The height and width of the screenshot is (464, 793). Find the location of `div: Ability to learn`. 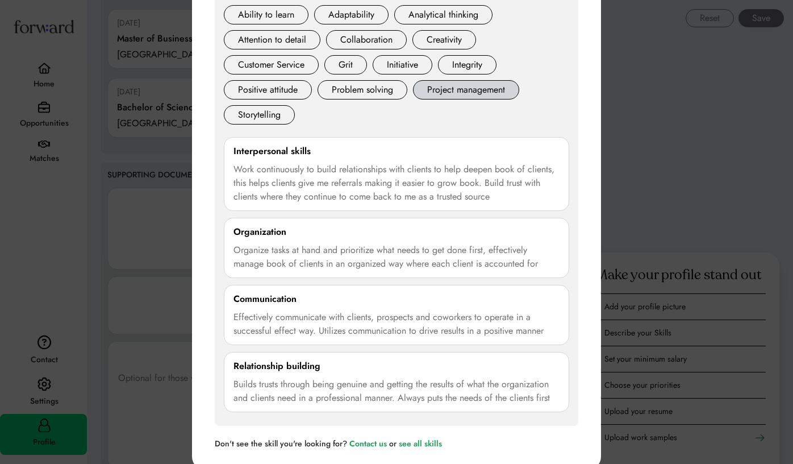

div: Ability to learn is located at coordinates (266, 15).